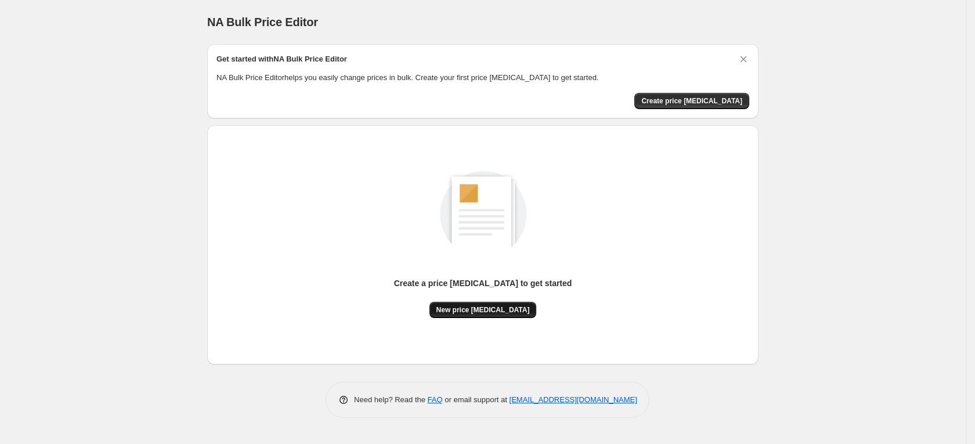 The image size is (975, 444). I want to click on span: Need help? Read the, so click(390, 399).